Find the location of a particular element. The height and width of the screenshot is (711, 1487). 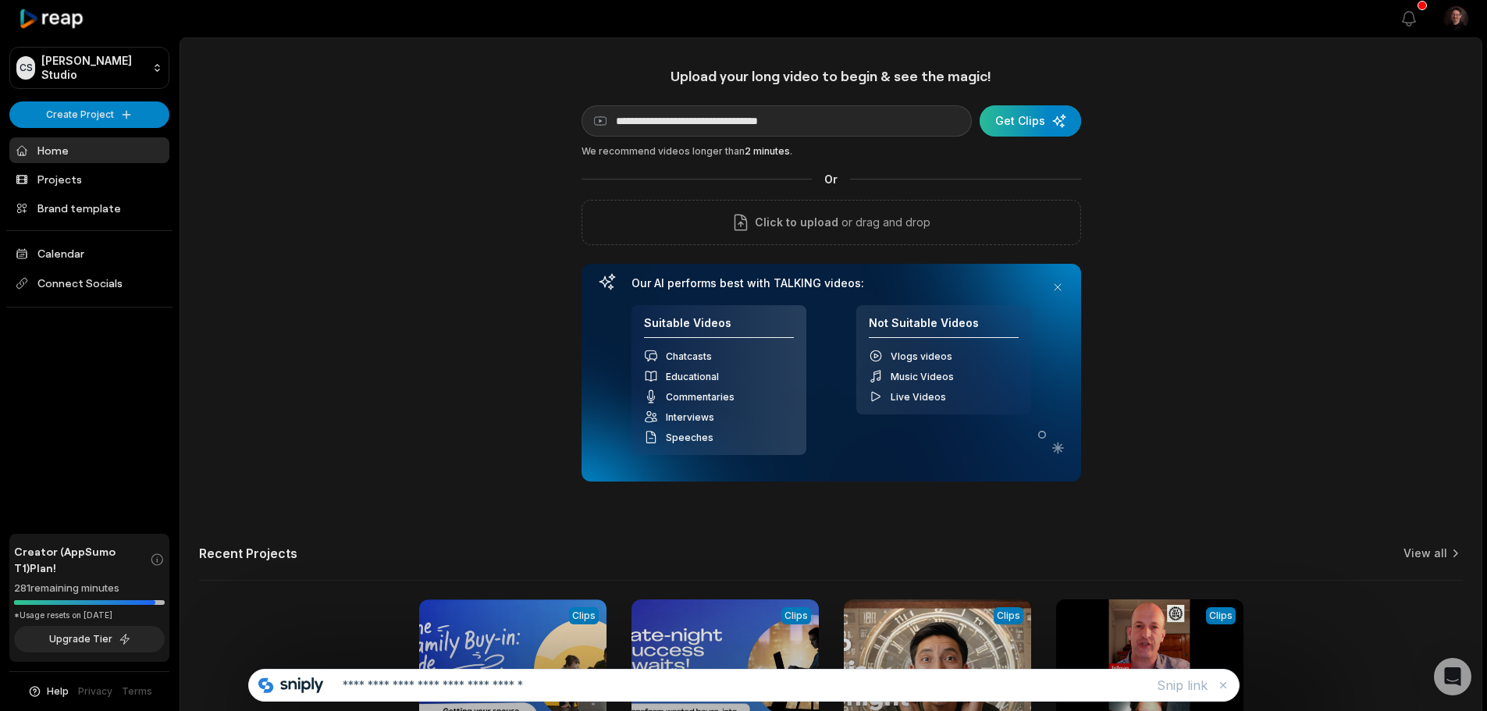

img: website_grey.svg is located at coordinates (31, 47).